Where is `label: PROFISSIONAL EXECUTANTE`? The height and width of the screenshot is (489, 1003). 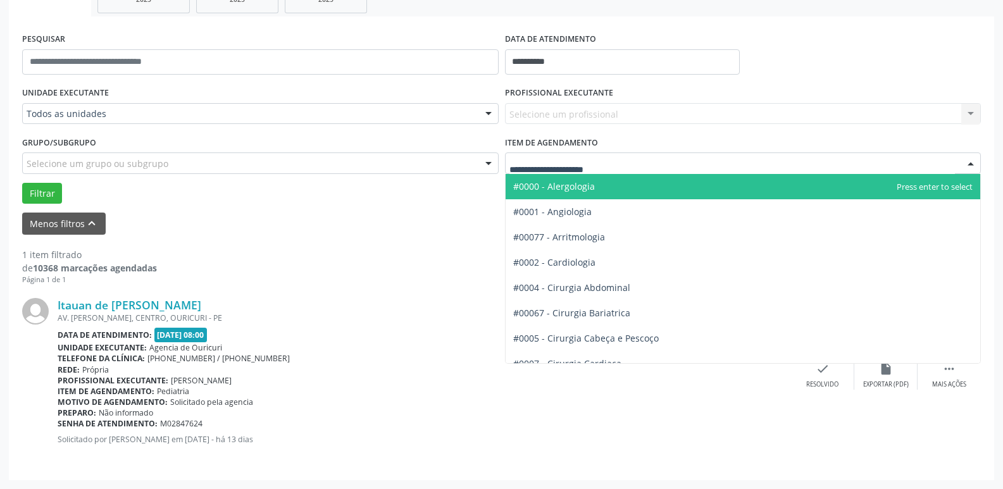
label: PROFISSIONAL EXECUTANTE is located at coordinates (559, 93).